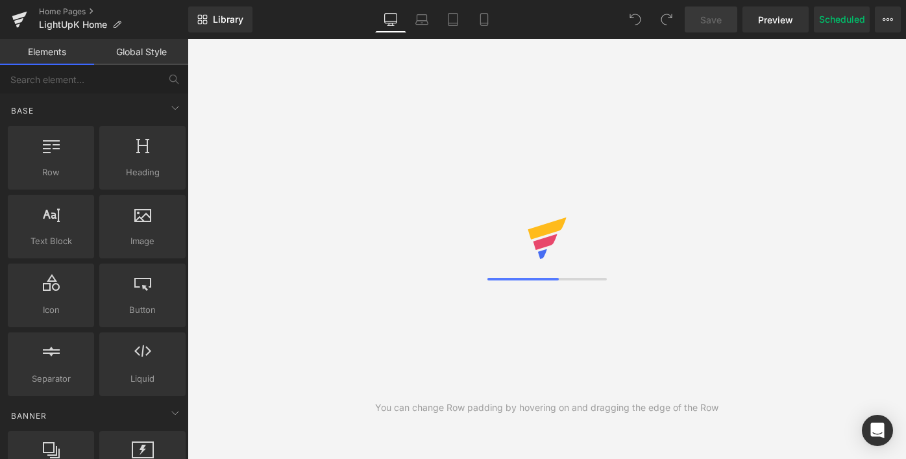 The image size is (906, 459). I want to click on span: Banner, so click(29, 415).